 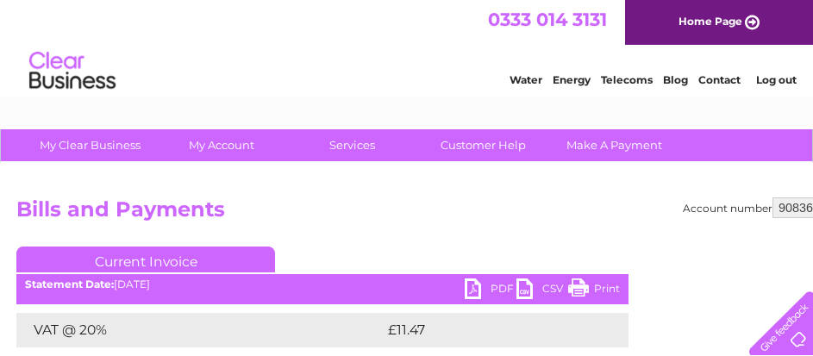 I want to click on span: 0333 014 3131, so click(x=547, y=19).